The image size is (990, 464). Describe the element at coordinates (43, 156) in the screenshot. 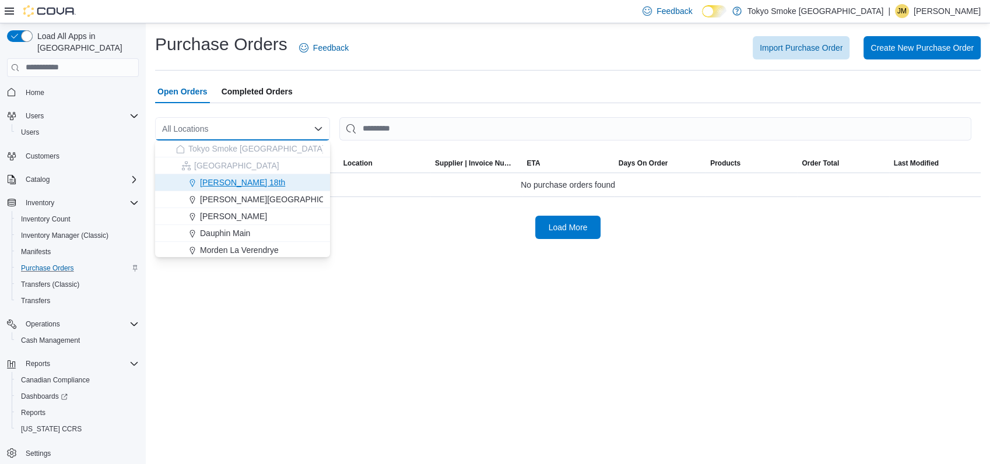

I see `a: Customers` at that location.